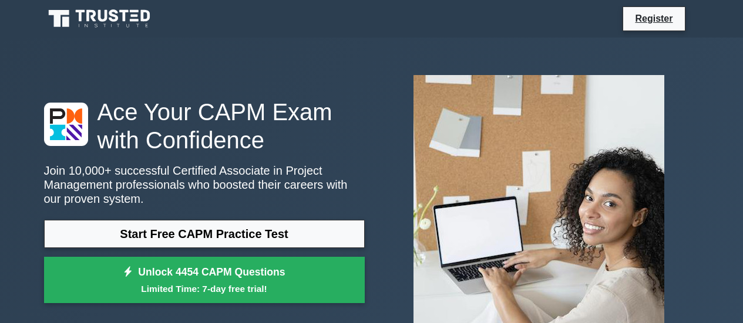 This screenshot has height=323, width=743. I want to click on a: Register, so click(653, 18).